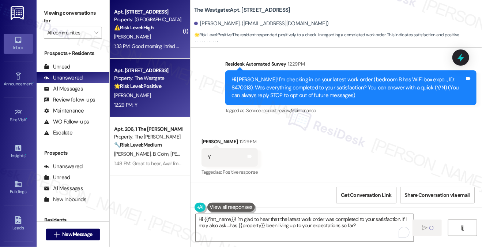 Image resolution: width=482 pixels, height=247 pixels. What do you see at coordinates (73, 153) in the screenshot?
I see `div: Prospects` at bounding box center [73, 153].